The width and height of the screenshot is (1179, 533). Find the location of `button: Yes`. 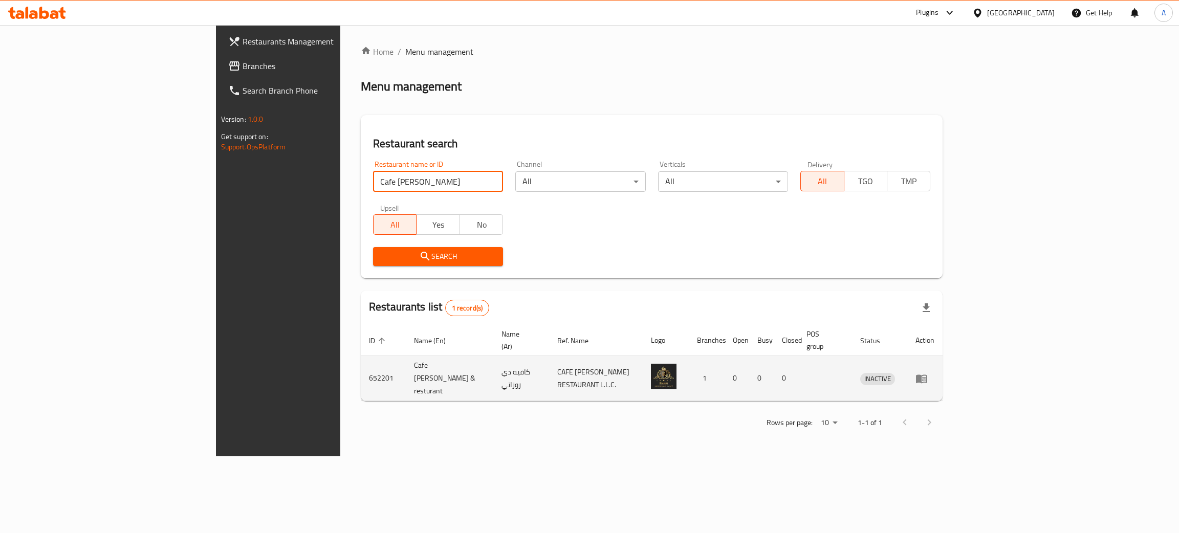

button: Yes is located at coordinates (437, 225).